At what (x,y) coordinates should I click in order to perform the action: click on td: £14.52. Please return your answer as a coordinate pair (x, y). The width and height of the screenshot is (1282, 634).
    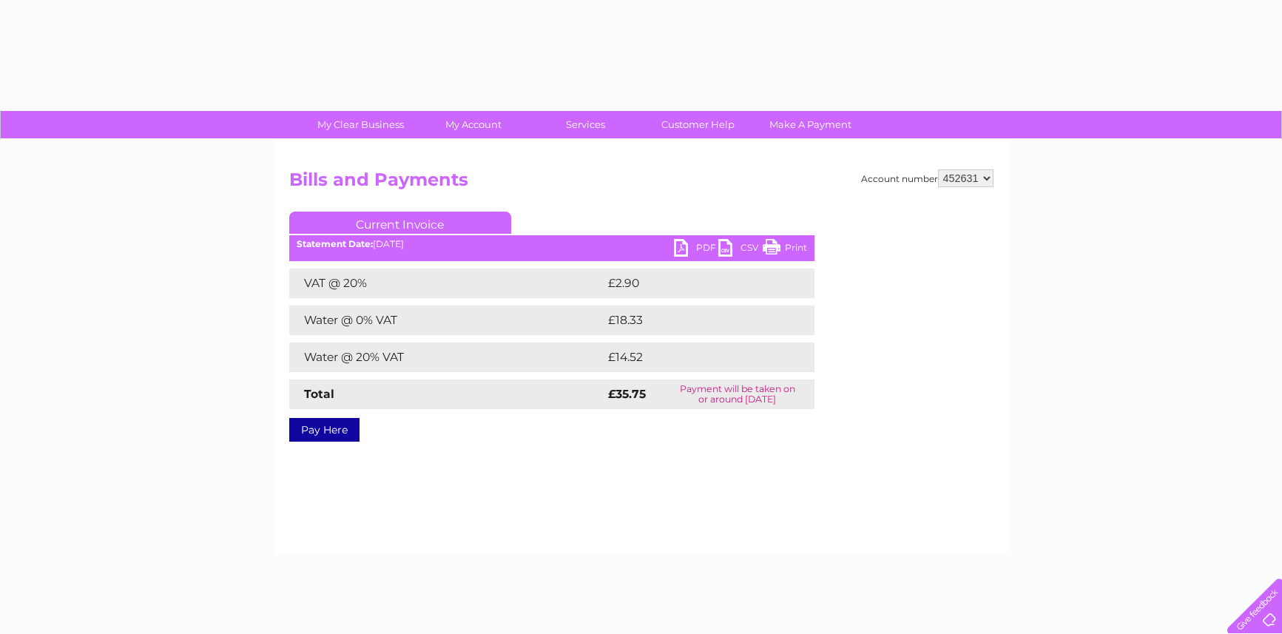
    Looking at the image, I should click on (694, 357).